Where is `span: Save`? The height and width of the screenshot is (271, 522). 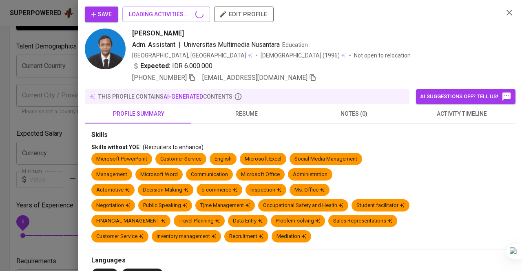
span: Save is located at coordinates (102, 14).